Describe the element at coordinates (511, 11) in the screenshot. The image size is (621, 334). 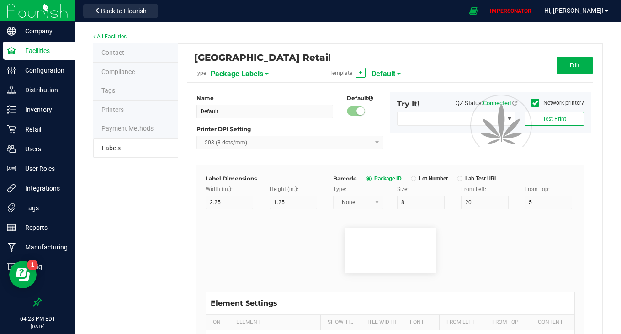
I see `p: IMPERSONATOR` at that location.